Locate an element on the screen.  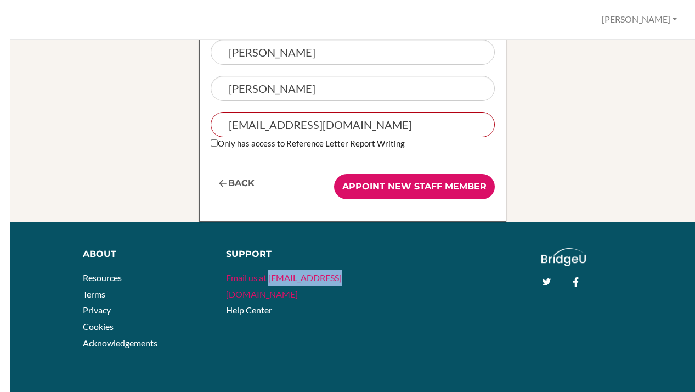
img: logo_white@2x-f4f0deed5e89b7ecb1c2cc34c3e3d731f90f0f143d5ea2071677605dd97b5244.png is located at coordinates (564, 257).